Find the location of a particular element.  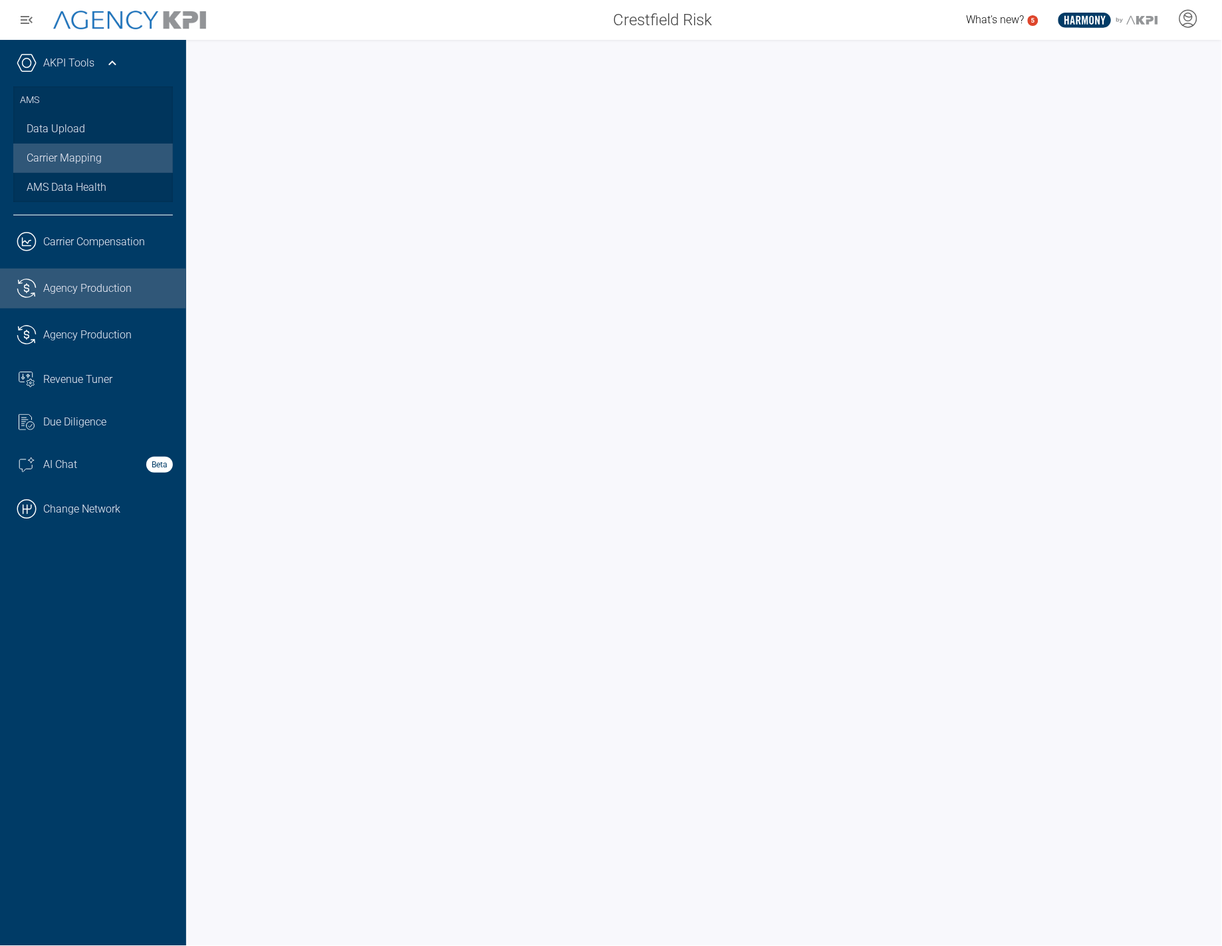

a: AMS Data Health is located at coordinates (93, 187).